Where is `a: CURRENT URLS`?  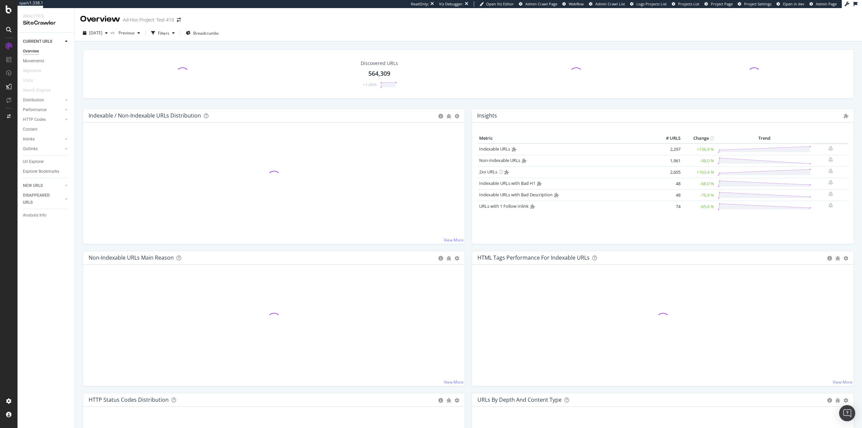 a: CURRENT URLS is located at coordinates (43, 41).